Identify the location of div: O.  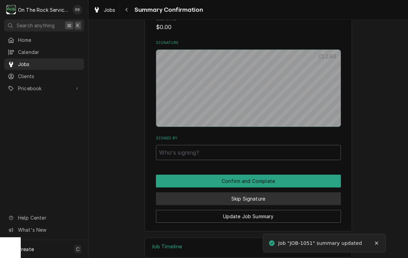
(11, 10).